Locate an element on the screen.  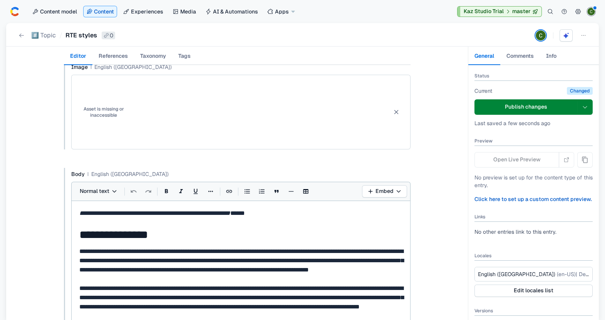
button: Embed is located at coordinates (385, 192).